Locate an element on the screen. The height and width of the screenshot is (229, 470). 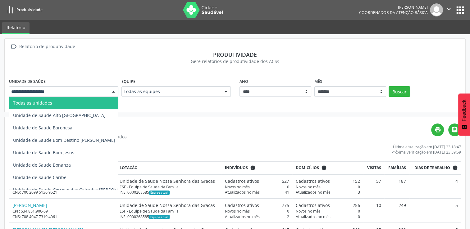
span: Unidade de Saude Baronesa is located at coordinates (43, 128).